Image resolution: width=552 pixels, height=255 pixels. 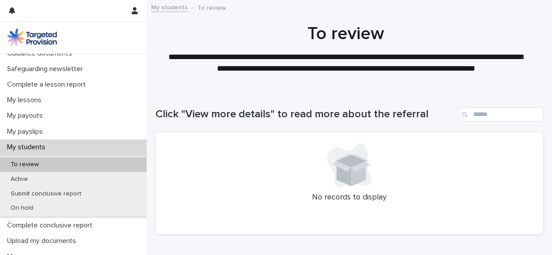 What do you see at coordinates (27, 131) in the screenshot?
I see `p: My payslips` at bounding box center [27, 131].